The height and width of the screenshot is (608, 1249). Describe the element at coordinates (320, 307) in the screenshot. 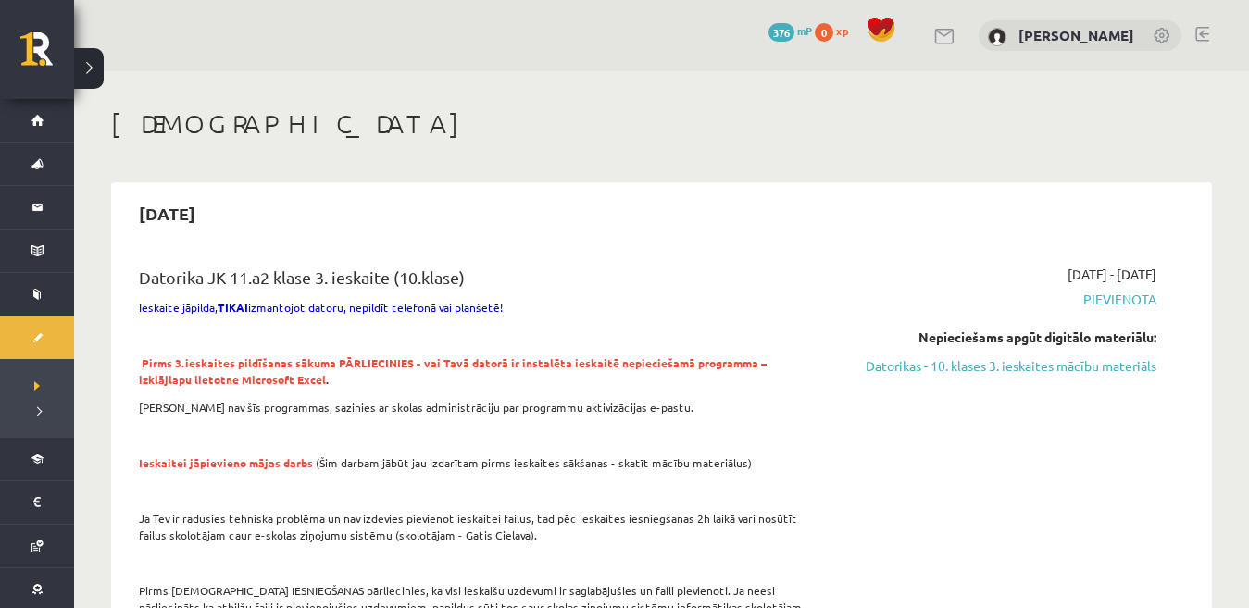

I see `span: Ieskaite jāpilda, izmantojot datoru, nepildīt telefonā vai planšetē!` at that location.